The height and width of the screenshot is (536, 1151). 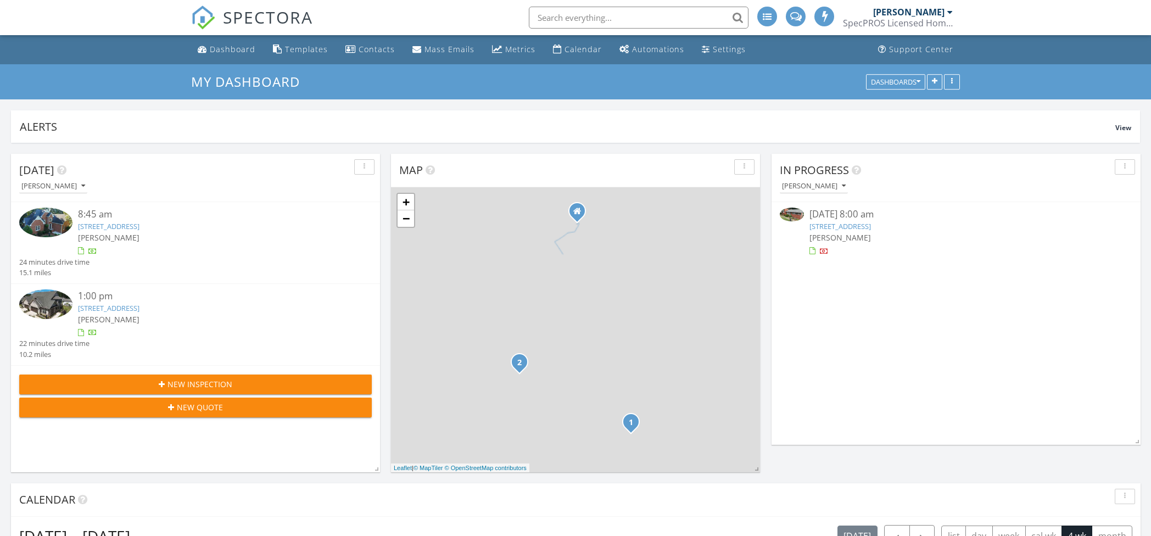 I want to click on div: Calendar, so click(x=583, y=49).